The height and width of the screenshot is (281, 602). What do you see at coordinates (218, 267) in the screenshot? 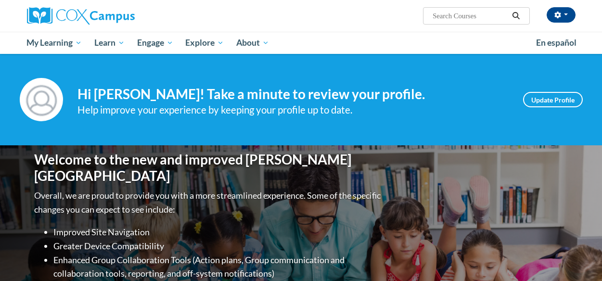
I see `li: Enhanced Group Collaboration Tools (Action plans, Group communication and collaboration tools, re...` at bounding box center [218, 267].